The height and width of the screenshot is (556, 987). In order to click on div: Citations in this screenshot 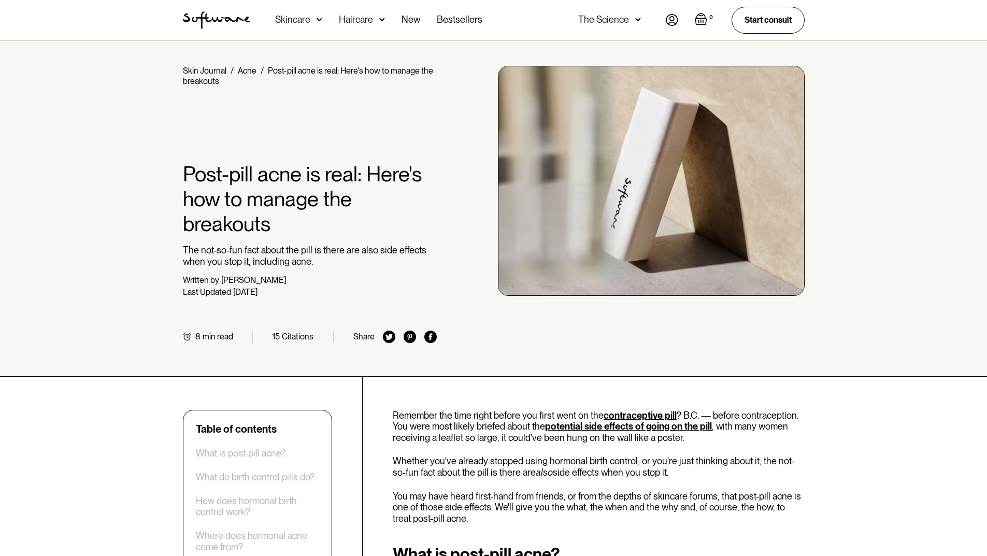, I will do `click(297, 336)`.